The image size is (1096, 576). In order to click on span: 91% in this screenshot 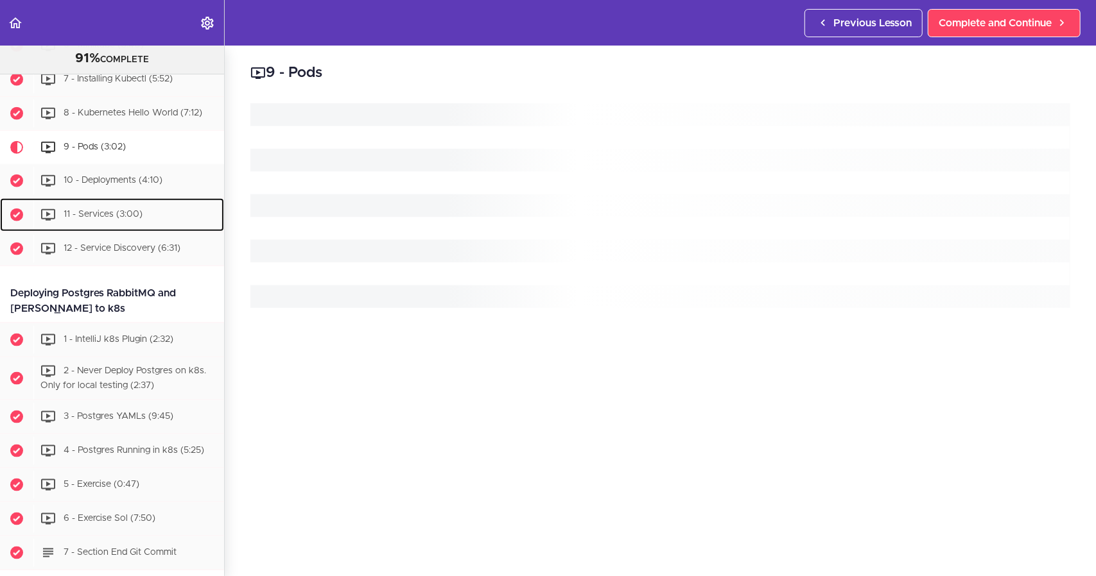, I will do `click(87, 58)`.